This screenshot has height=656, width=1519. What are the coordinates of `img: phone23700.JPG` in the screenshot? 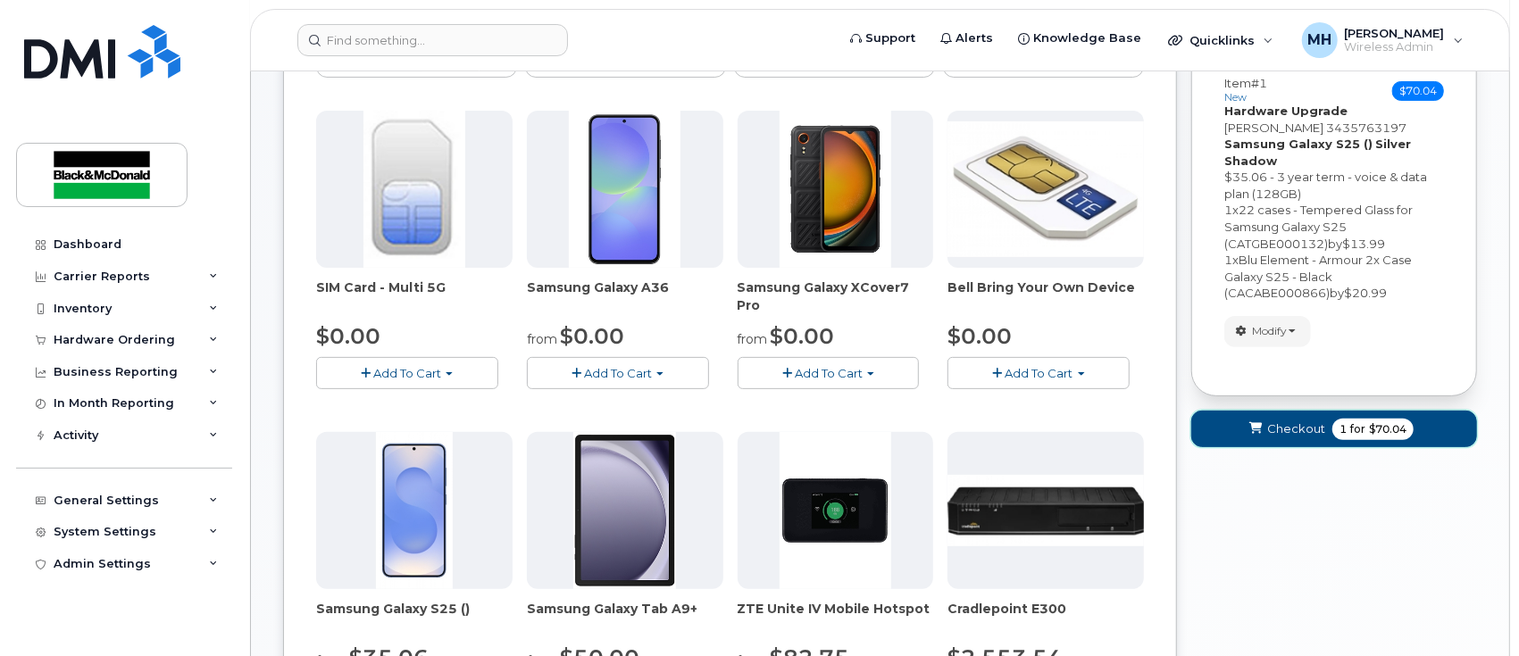 It's located at (1046, 511).